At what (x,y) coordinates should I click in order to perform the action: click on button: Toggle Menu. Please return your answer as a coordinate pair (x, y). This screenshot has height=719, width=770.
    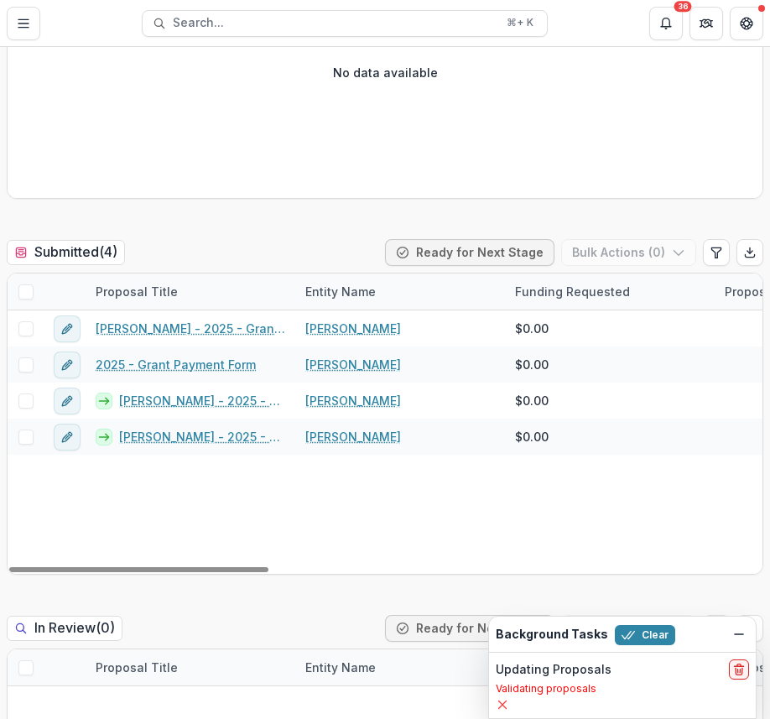
    Looking at the image, I should click on (23, 23).